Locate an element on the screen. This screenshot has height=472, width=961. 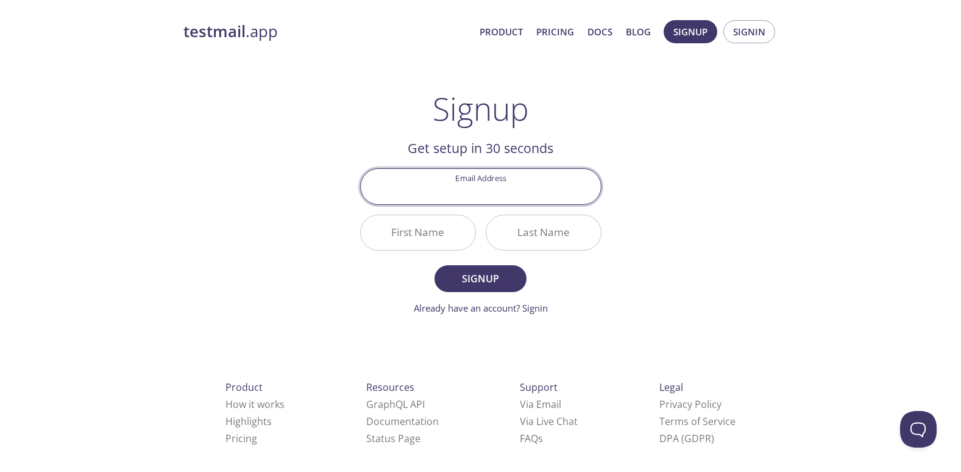
a: Status Page is located at coordinates (393, 438).